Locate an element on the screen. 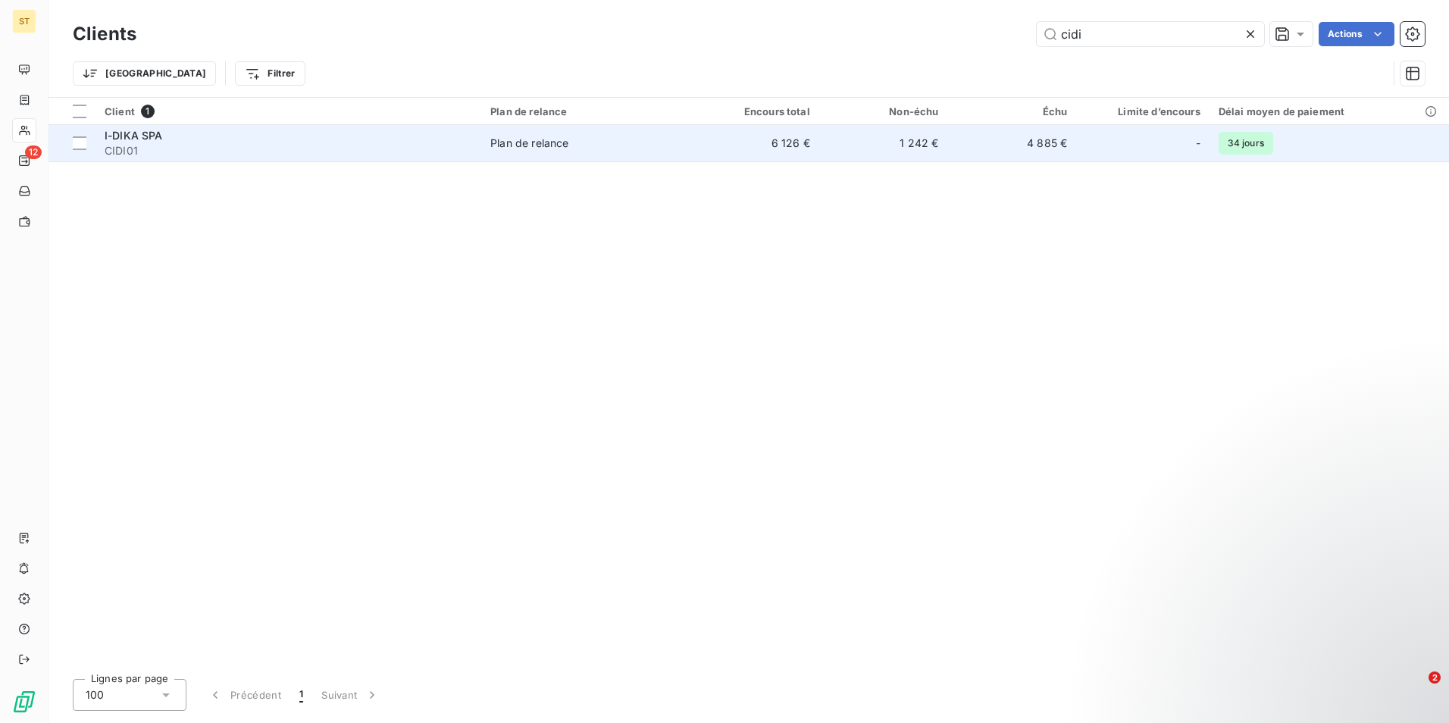 Image resolution: width=1449 pixels, height=723 pixels. span: CIDI01 is located at coordinates (288, 151).